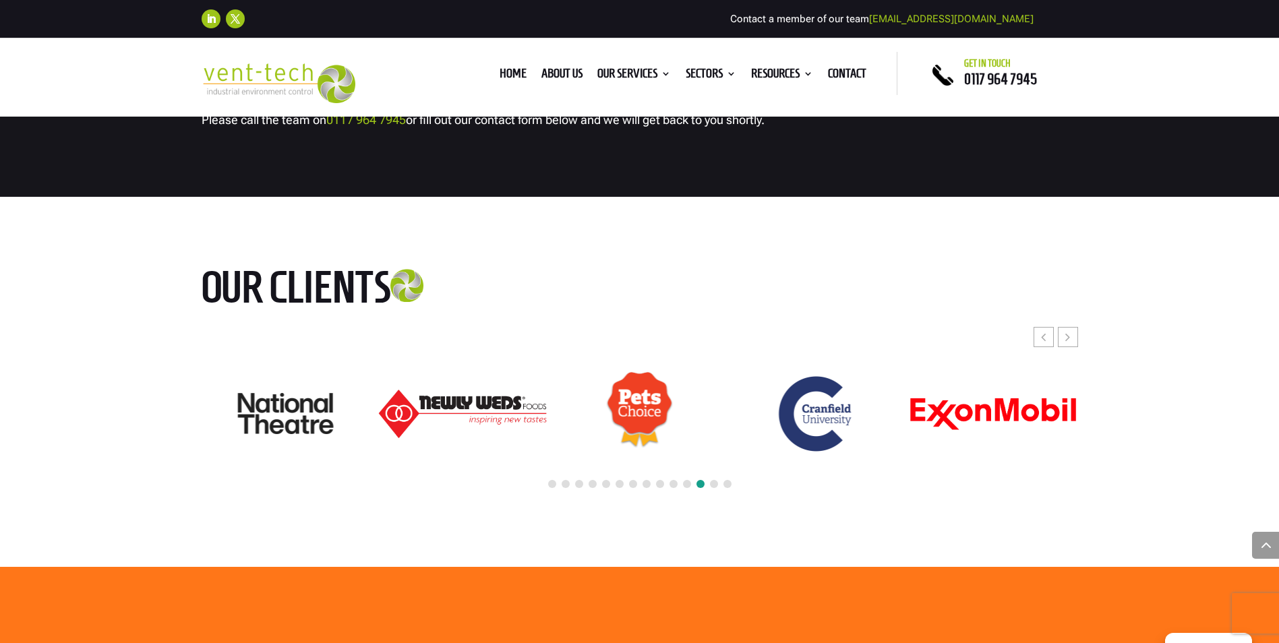 The height and width of the screenshot is (643, 1279). What do you see at coordinates (640, 120) in the screenshot?
I see `p: Please call the team on or fill out our contact form below and we will get back to you shortly.` at bounding box center [640, 120].